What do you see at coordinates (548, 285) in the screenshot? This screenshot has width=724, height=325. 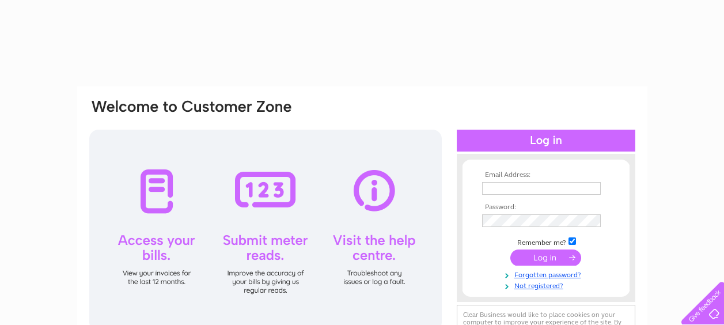 I see `a: Not registered?` at bounding box center [548, 285].